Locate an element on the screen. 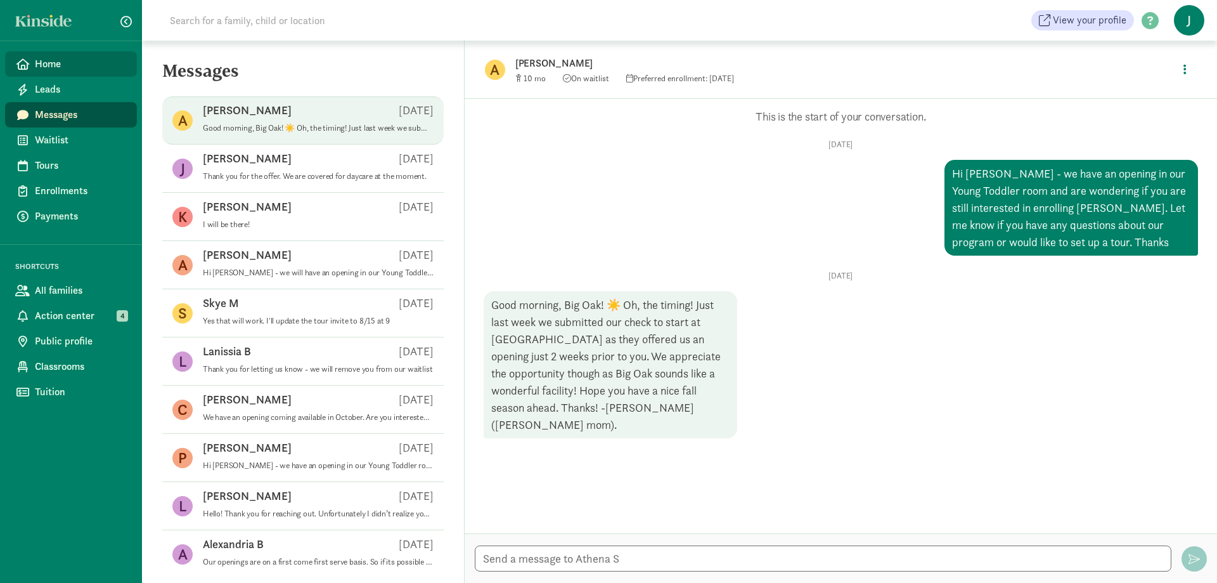 This screenshot has height=583, width=1217. a: Messages is located at coordinates (71, 115).